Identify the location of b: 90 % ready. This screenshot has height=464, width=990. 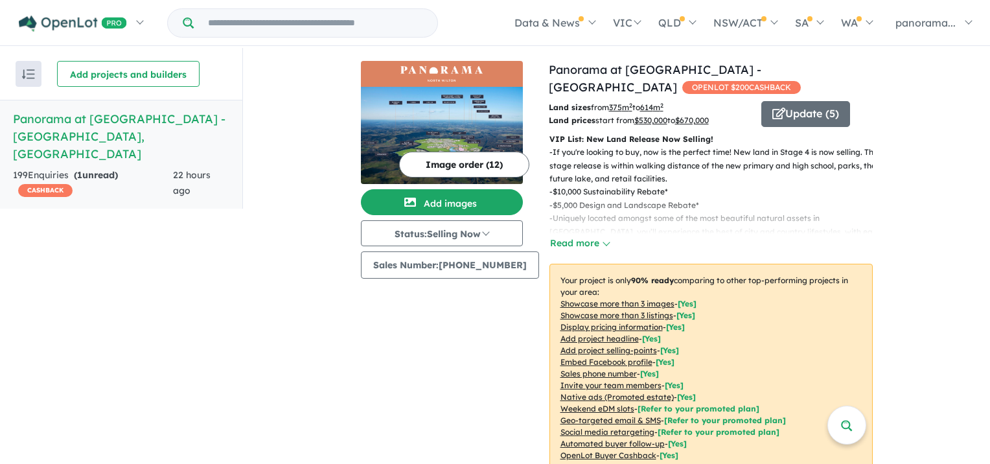
(653, 280).